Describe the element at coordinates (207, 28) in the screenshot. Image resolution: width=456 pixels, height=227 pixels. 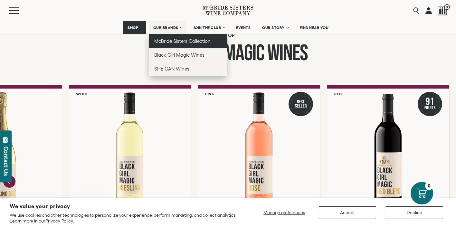
I see `span: JOIN THE CLUB` at that location.